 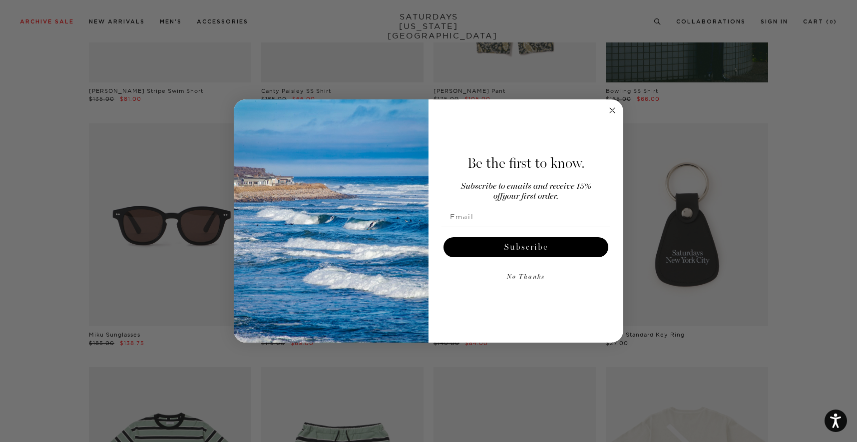 I want to click on input: Email, so click(x=526, y=217).